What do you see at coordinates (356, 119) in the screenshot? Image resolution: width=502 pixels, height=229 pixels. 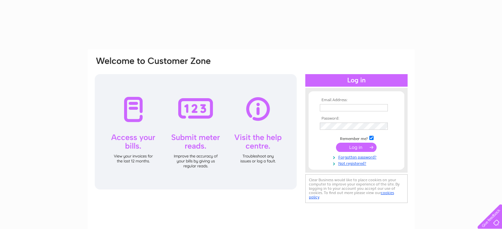 I see `th: Password:` at bounding box center [356, 119].